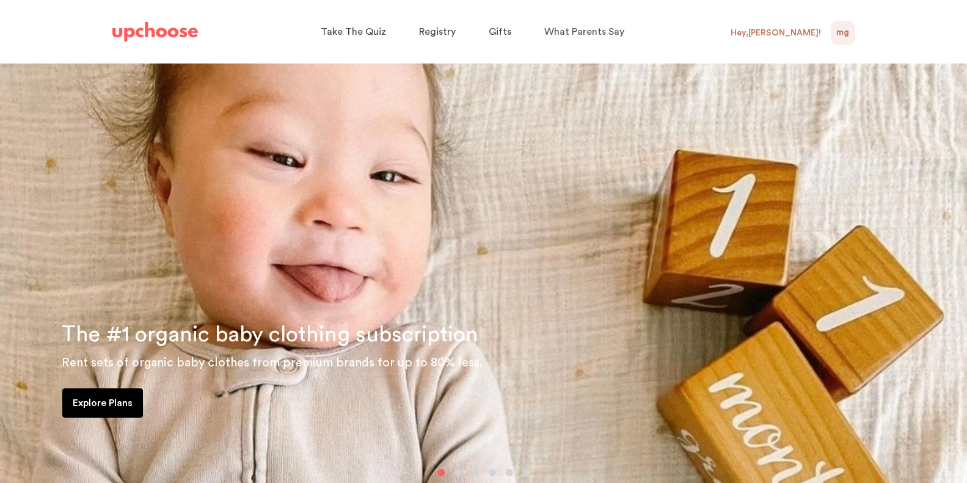 The image size is (967, 483). I want to click on img: UpChoose, so click(155, 32).